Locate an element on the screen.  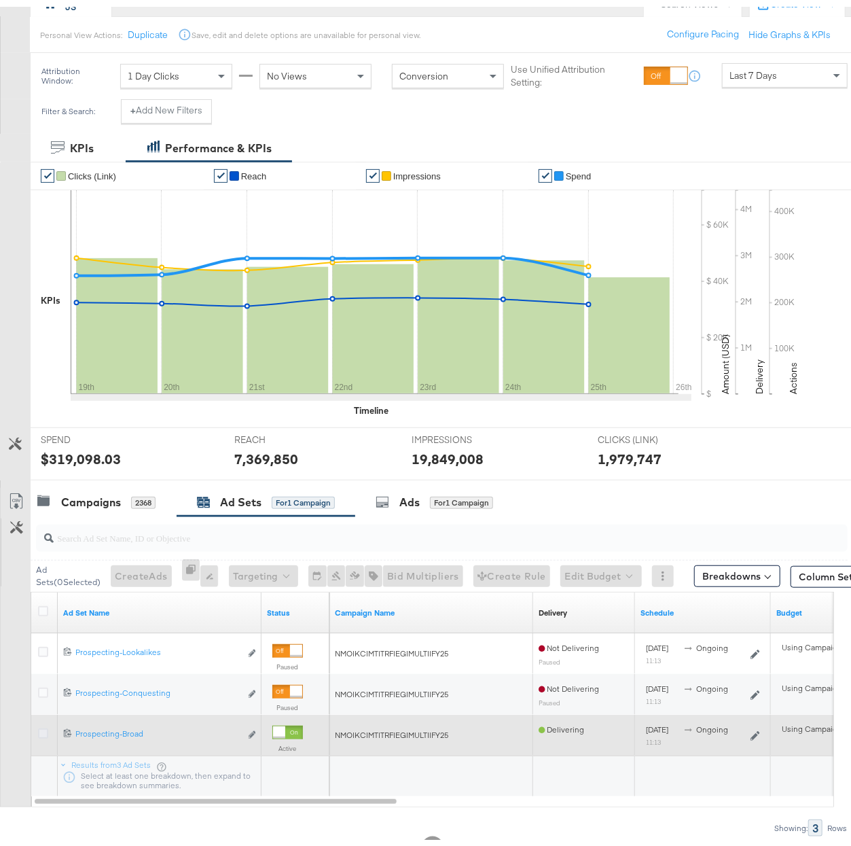
span: Impressions is located at coordinates (417, 169).